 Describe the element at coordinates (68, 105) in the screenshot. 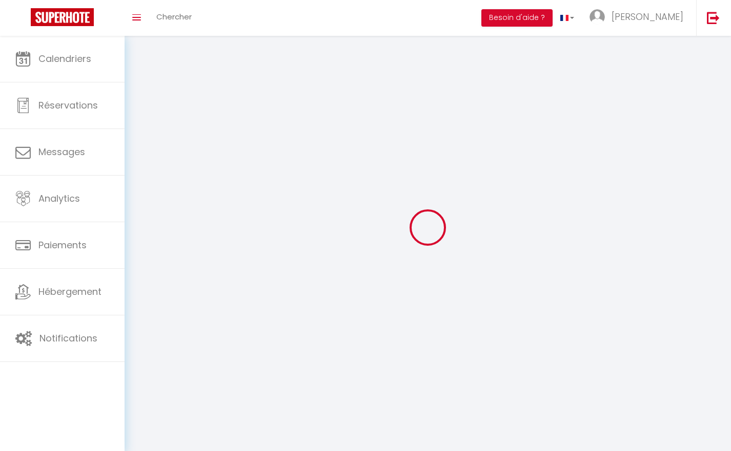

I see `span: Réservations` at that location.